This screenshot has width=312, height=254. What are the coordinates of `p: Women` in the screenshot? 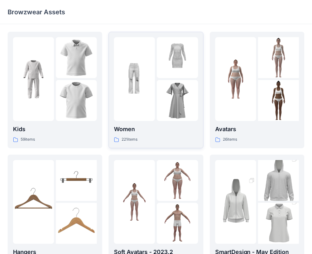 It's located at (156, 129).